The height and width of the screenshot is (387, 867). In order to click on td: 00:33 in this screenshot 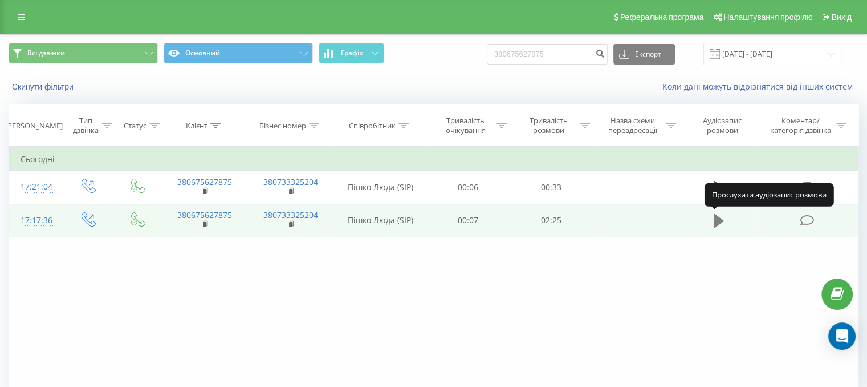, I will do `click(551, 187)`.